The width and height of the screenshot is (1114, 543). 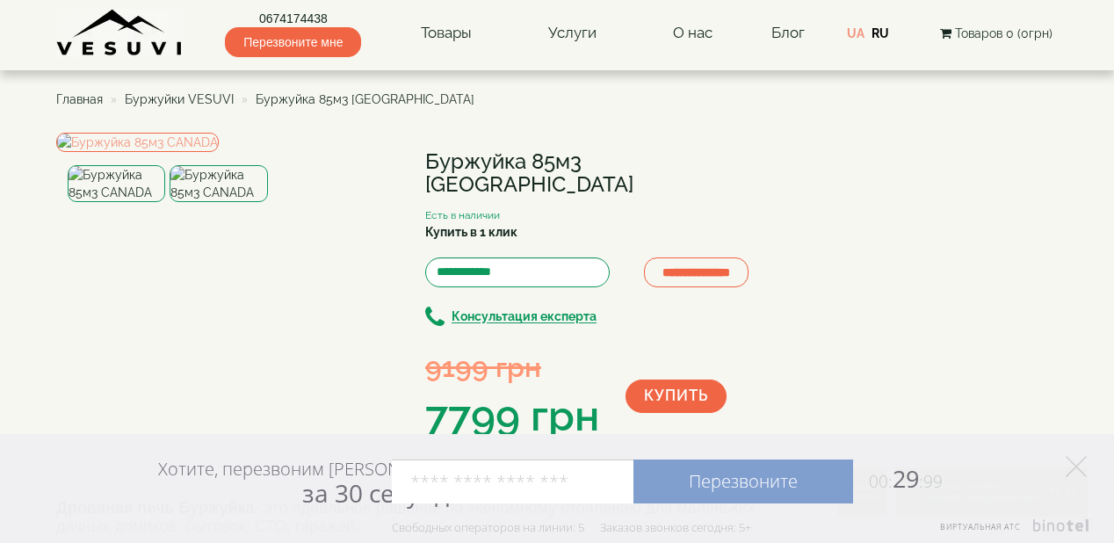 What do you see at coordinates (293, 18) in the screenshot?
I see `a: 0674174438` at bounding box center [293, 18].